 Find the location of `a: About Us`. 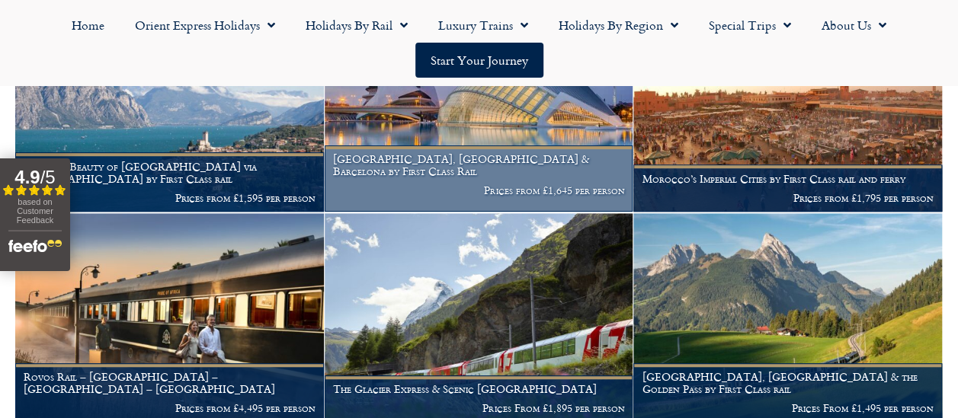

a: About Us is located at coordinates (853, 25).